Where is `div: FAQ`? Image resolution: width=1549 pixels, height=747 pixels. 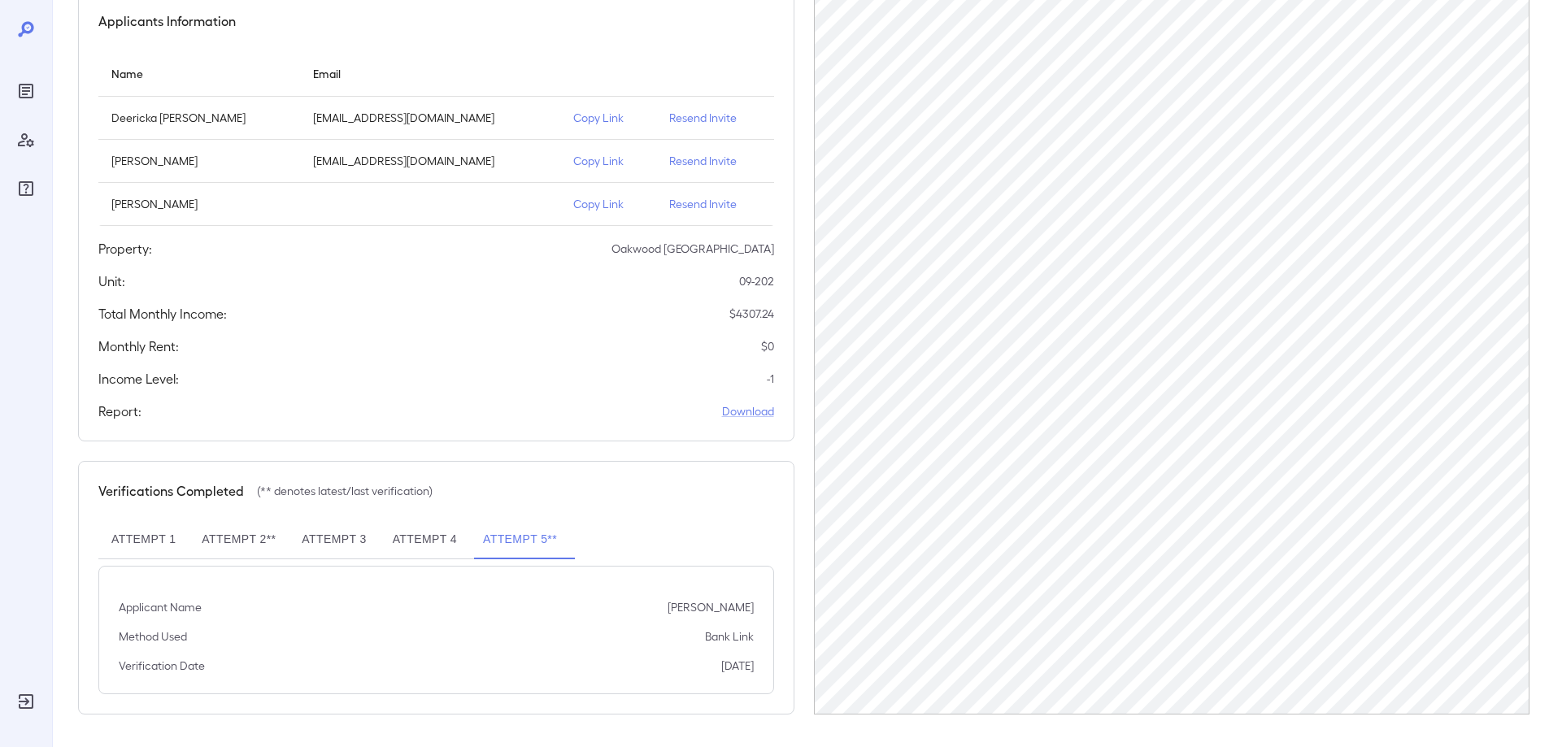 div: FAQ is located at coordinates (26, 189).